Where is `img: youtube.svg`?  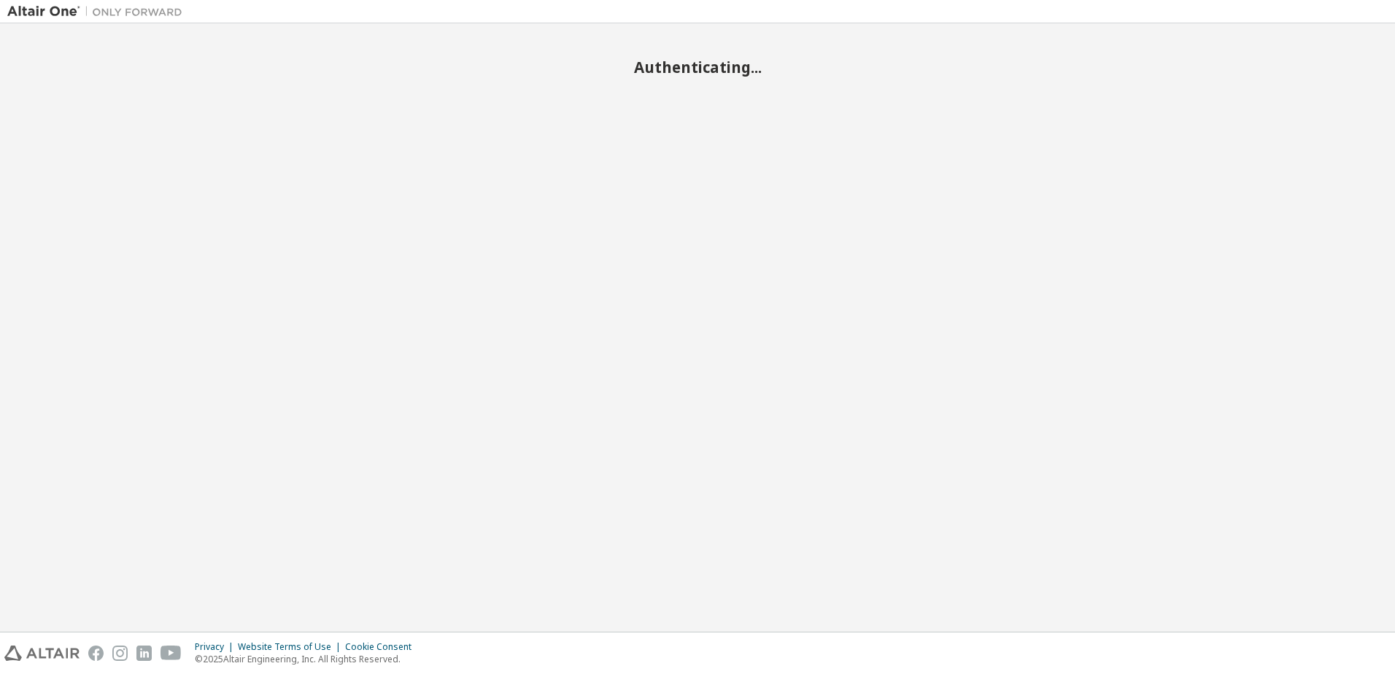 img: youtube.svg is located at coordinates (171, 653).